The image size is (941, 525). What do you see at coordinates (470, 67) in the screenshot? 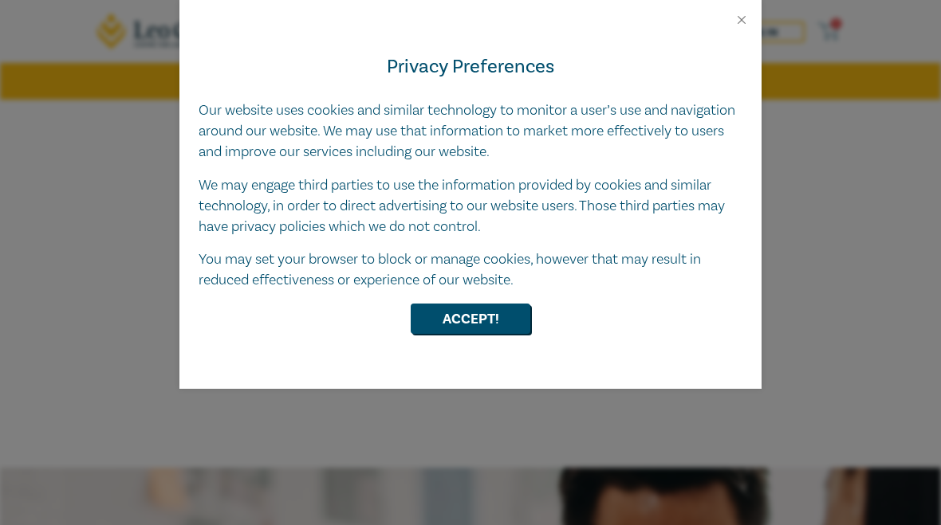
I see `h4: Privacy Preferences` at bounding box center [470, 67].